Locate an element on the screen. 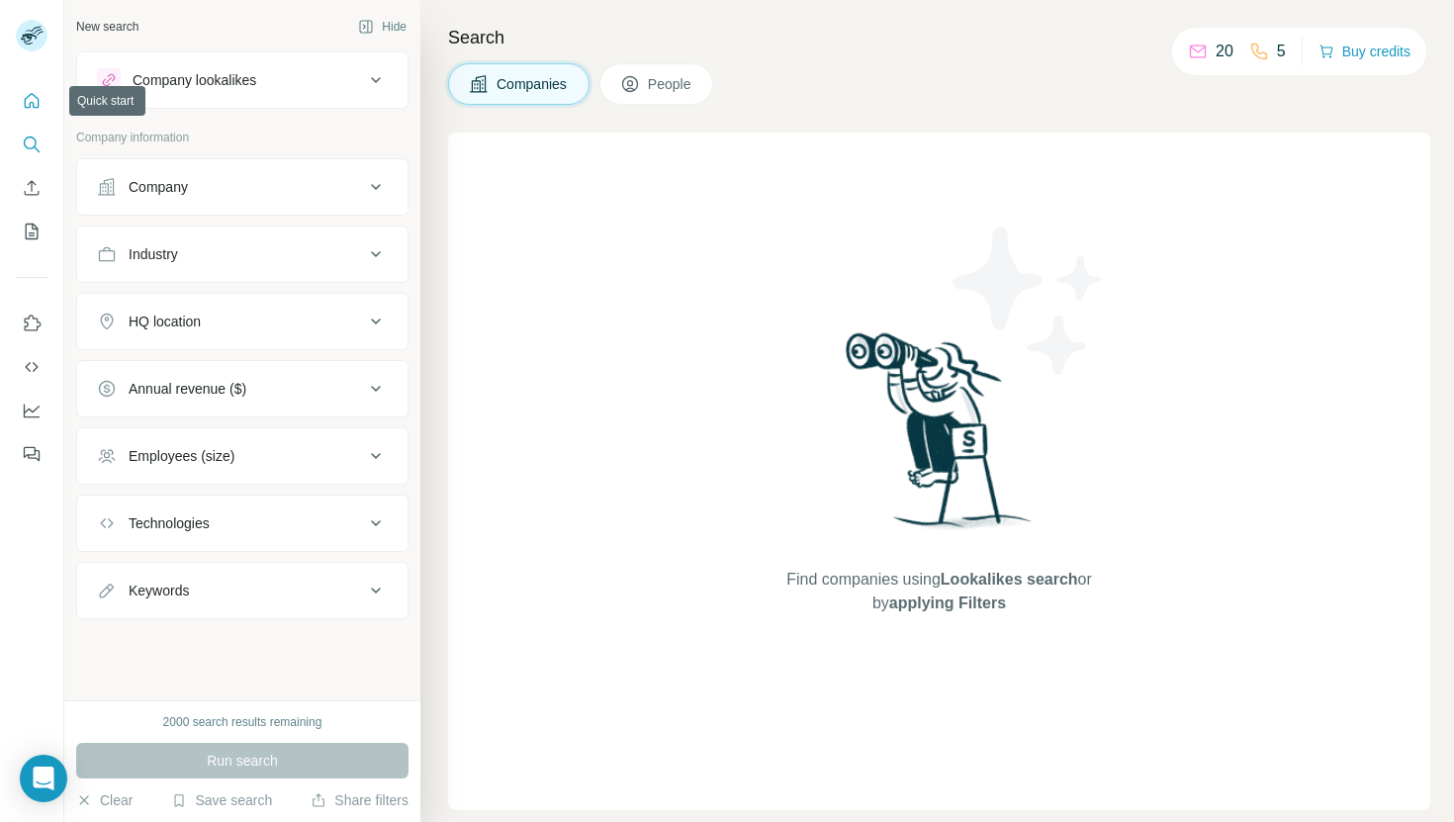 Image resolution: width=1454 pixels, height=822 pixels. button: HQ location is located at coordinates (242, 321).